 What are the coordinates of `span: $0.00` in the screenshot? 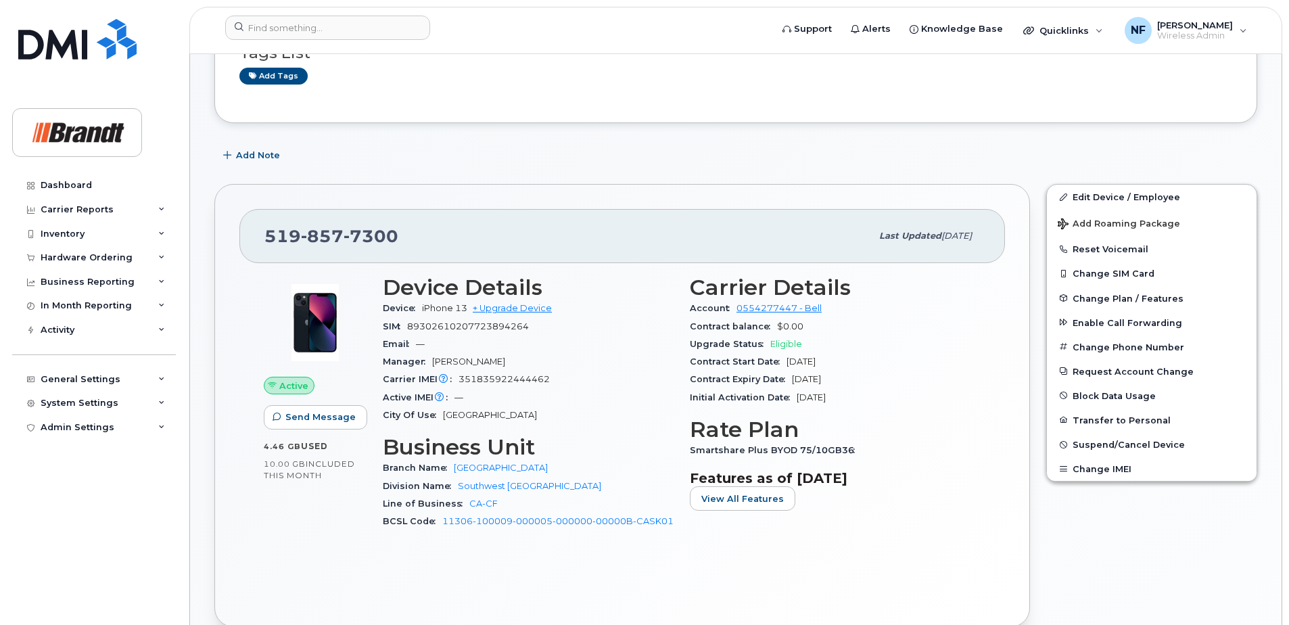 It's located at (790, 326).